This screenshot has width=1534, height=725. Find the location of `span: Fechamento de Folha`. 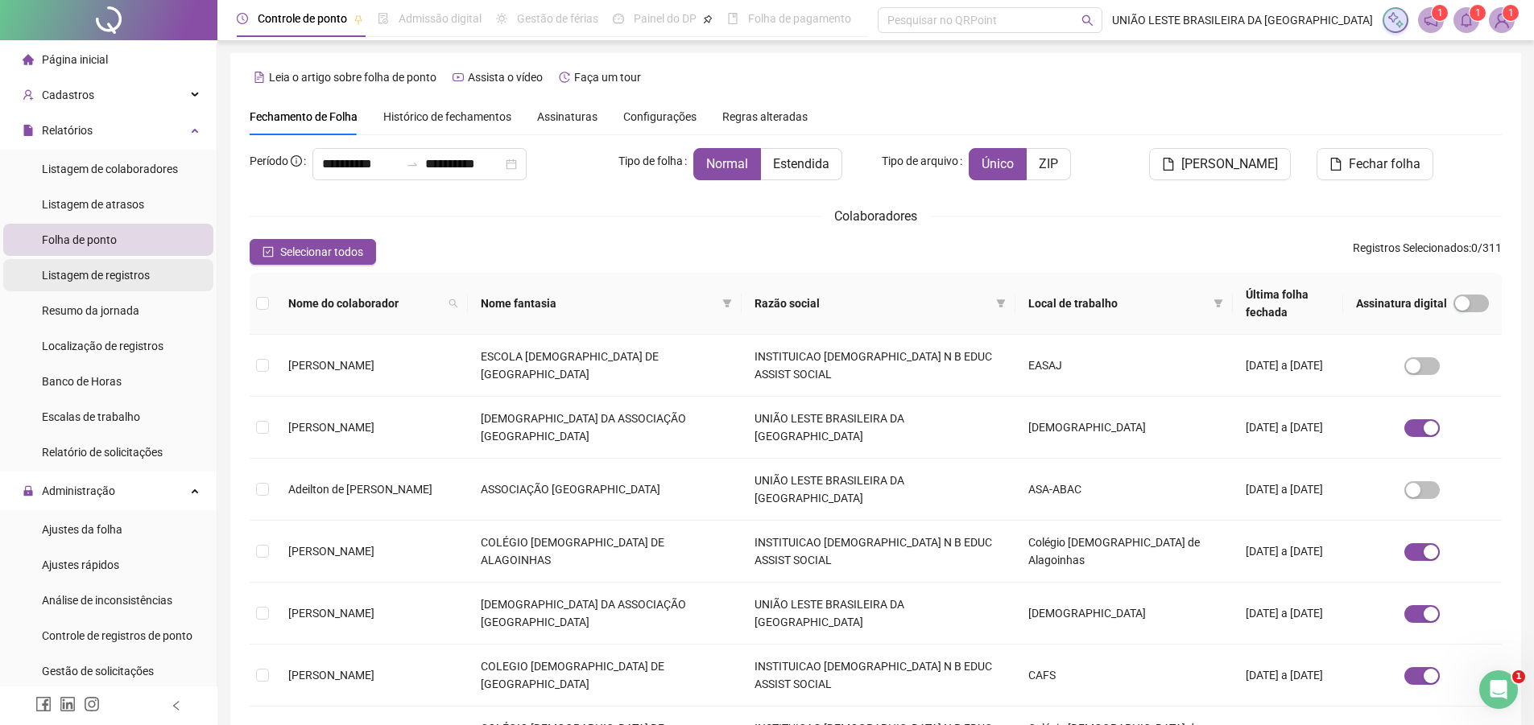

span: Fechamento de Folha is located at coordinates (304, 117).